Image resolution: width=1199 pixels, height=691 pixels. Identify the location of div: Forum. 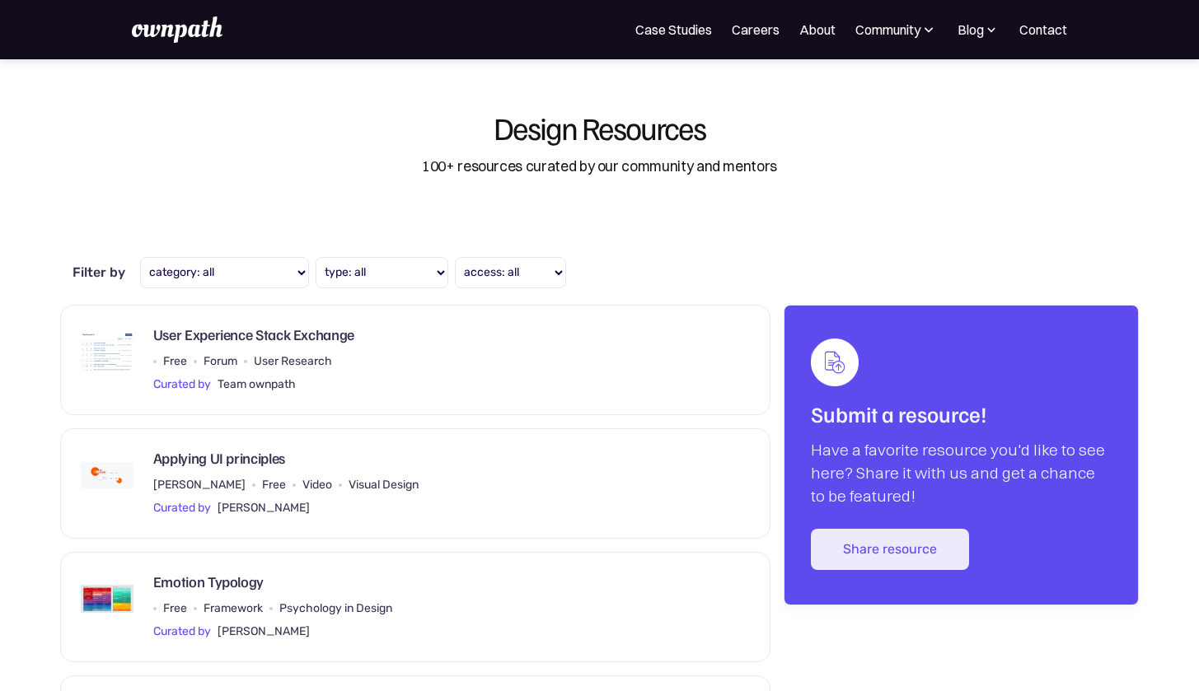
(220, 362).